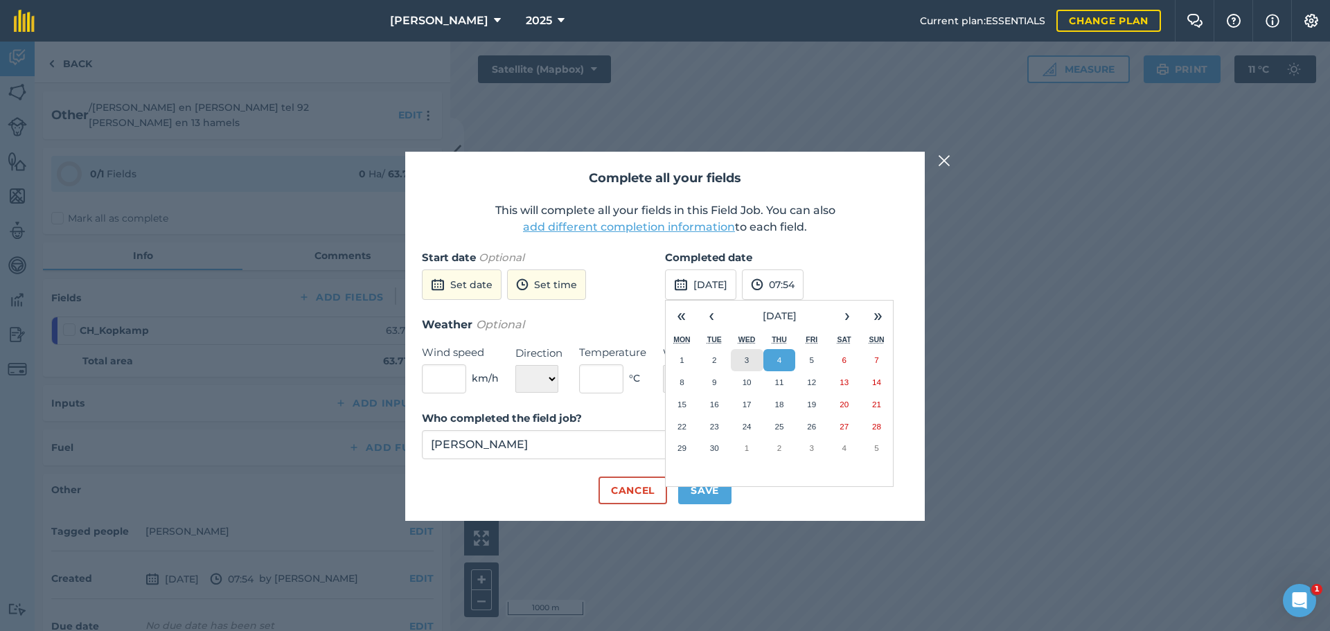  I want to click on button: September 20, 2025, so click(844, 405).